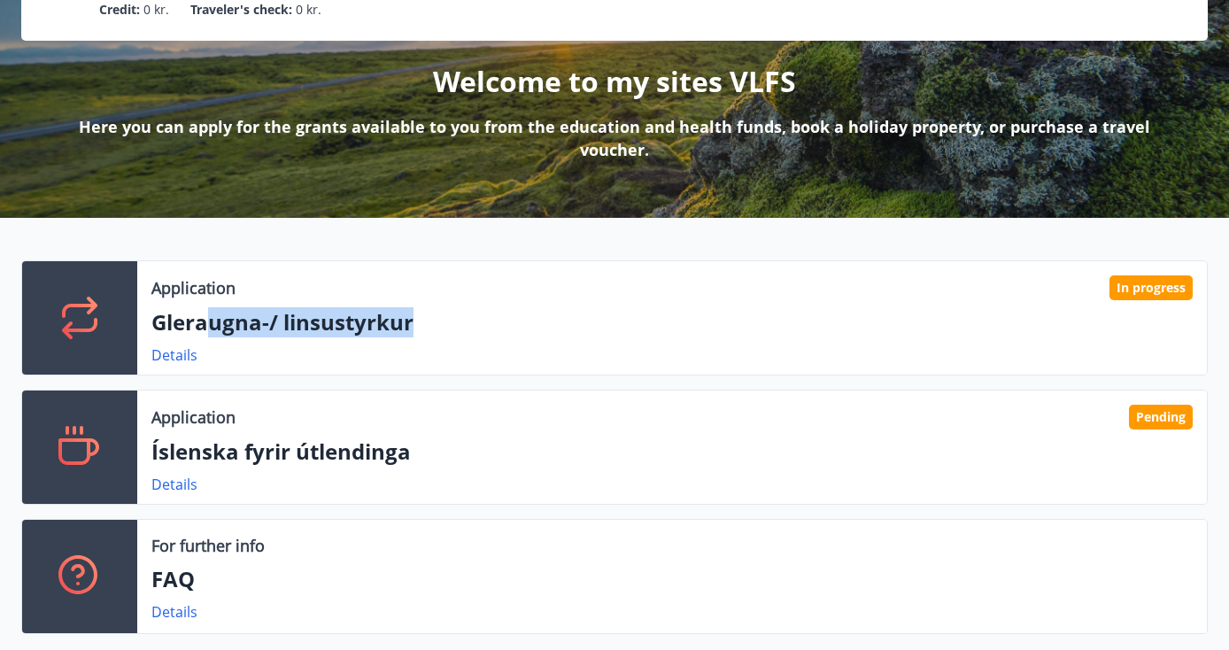 Image resolution: width=1229 pixels, height=650 pixels. I want to click on p: Gleraugna-/ linsustyrkur, so click(672, 322).